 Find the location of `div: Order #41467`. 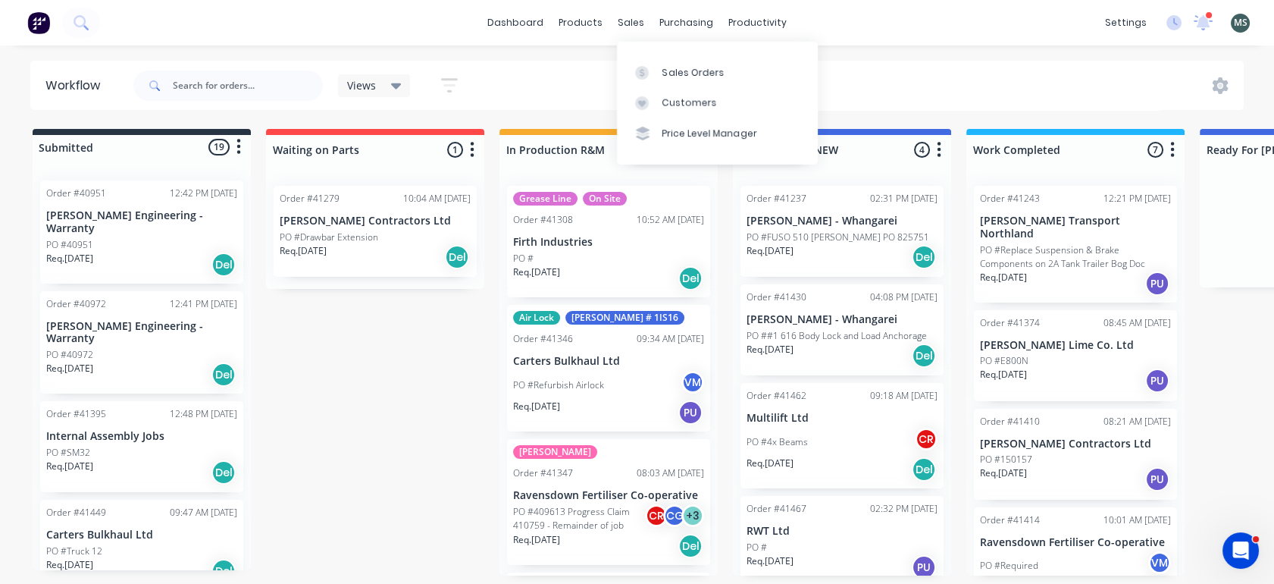

div: Order #41467 is located at coordinates (776, 509).